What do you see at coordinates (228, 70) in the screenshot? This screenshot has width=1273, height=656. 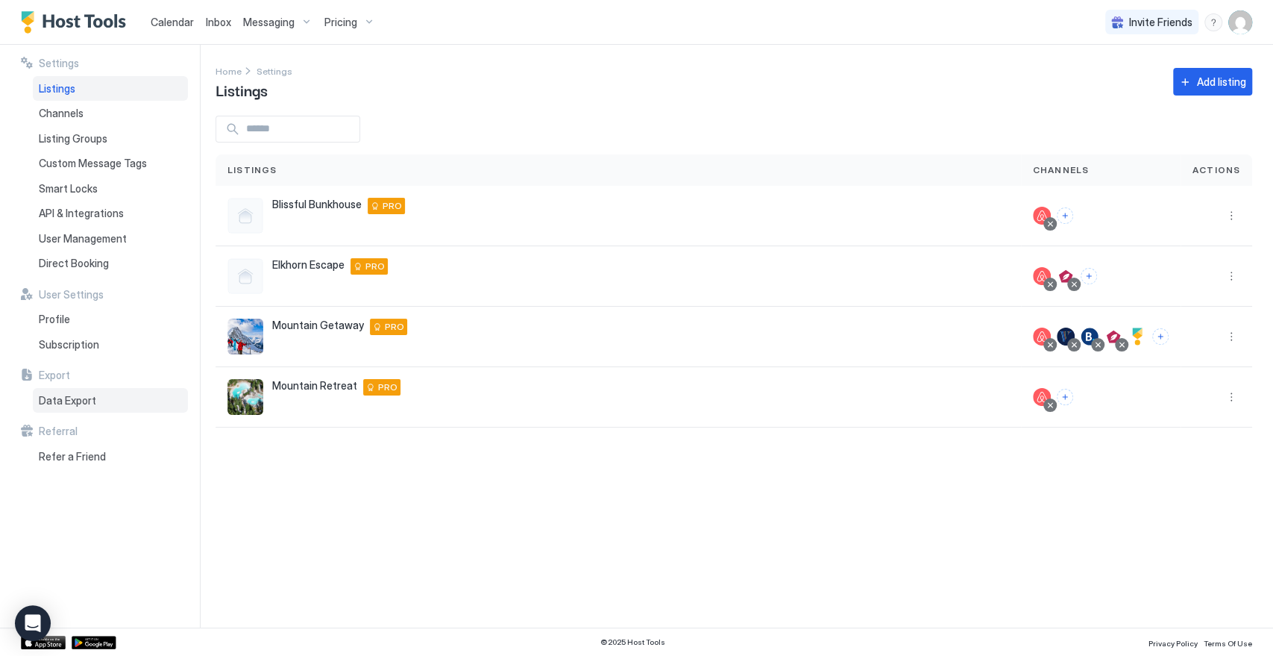 I see `a: Home` at bounding box center [228, 70].